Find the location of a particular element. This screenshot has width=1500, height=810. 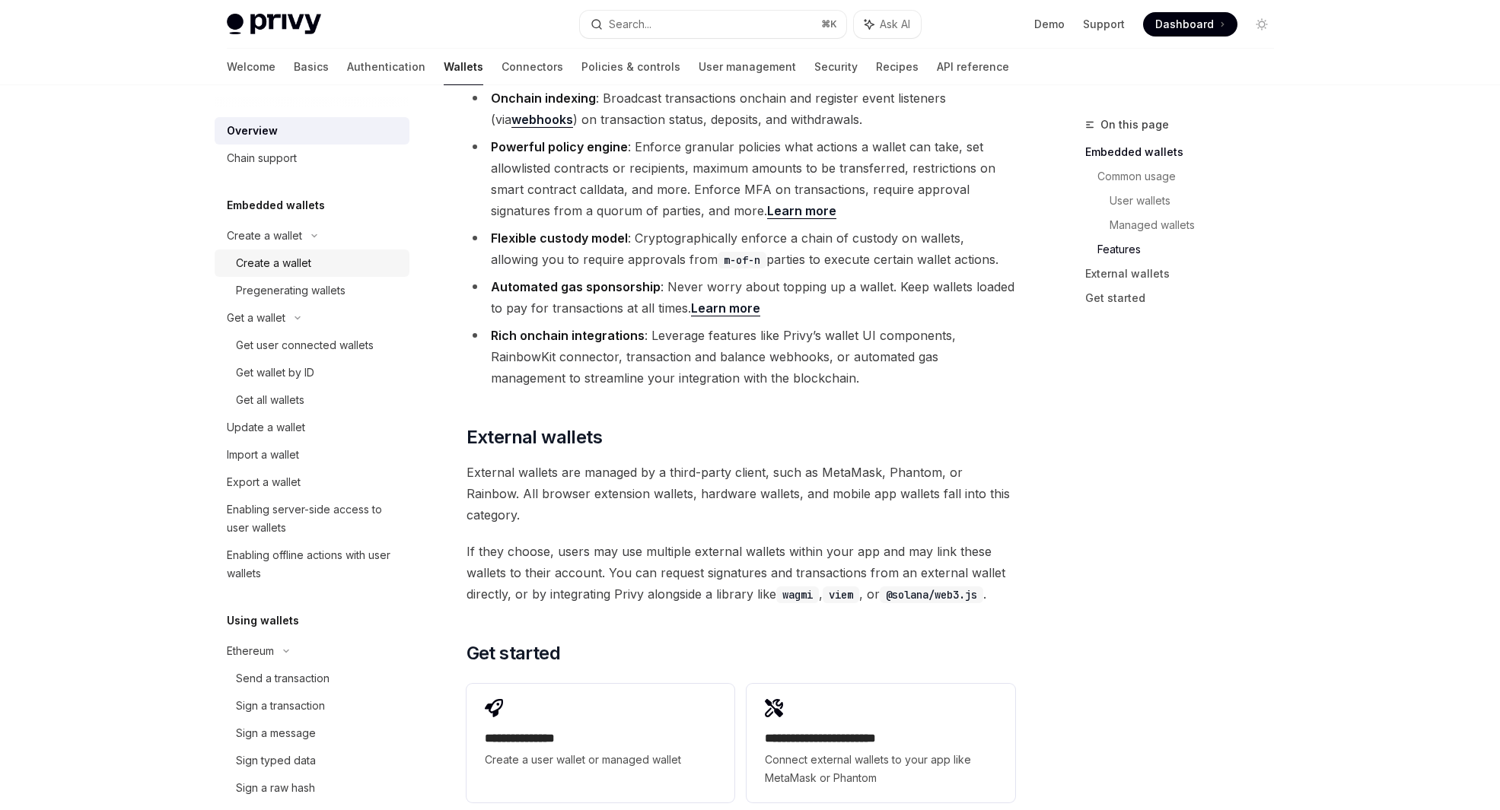

a: Sign a transaction is located at coordinates (312, 706).